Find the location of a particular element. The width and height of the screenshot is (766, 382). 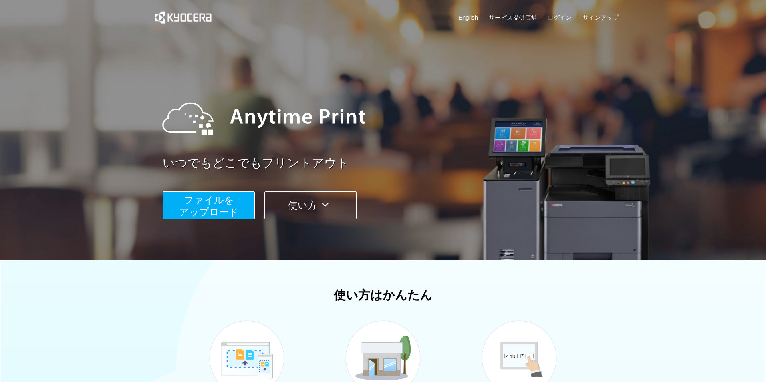

button: 使い方 is located at coordinates (310, 205).